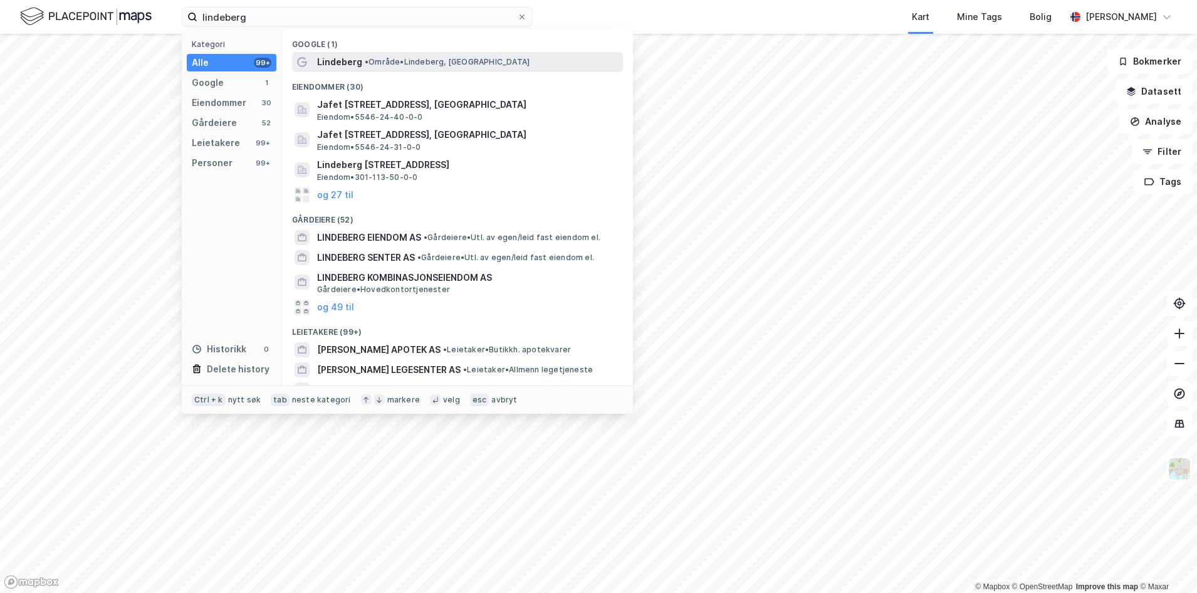 The width and height of the screenshot is (1197, 593). Describe the element at coordinates (238, 369) in the screenshot. I see `div: Delete history` at that location.